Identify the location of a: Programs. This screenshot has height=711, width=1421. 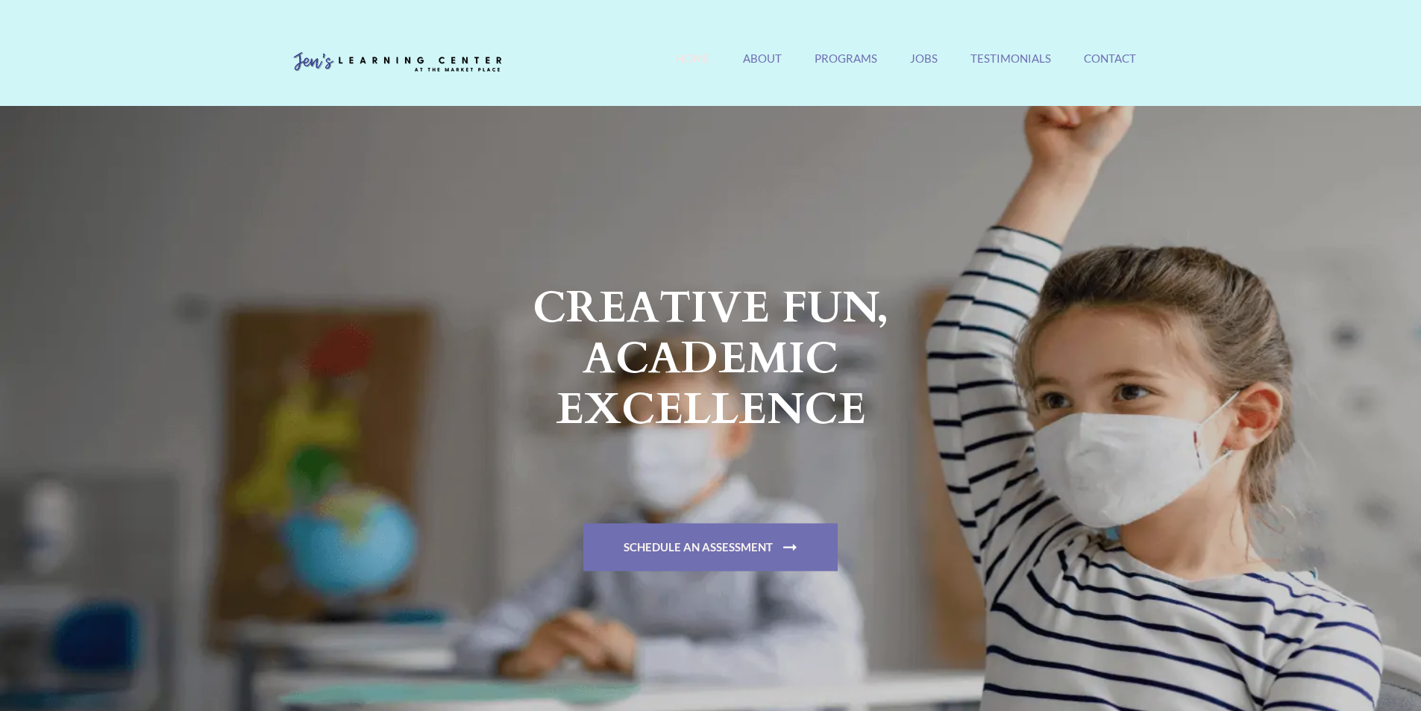
(846, 67).